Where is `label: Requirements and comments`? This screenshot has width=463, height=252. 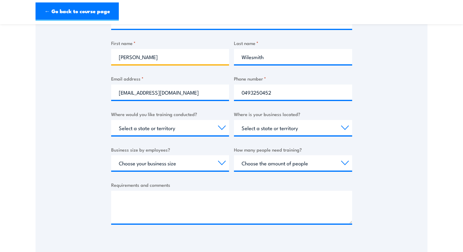
label: Requirements and comments is located at coordinates (232, 185).